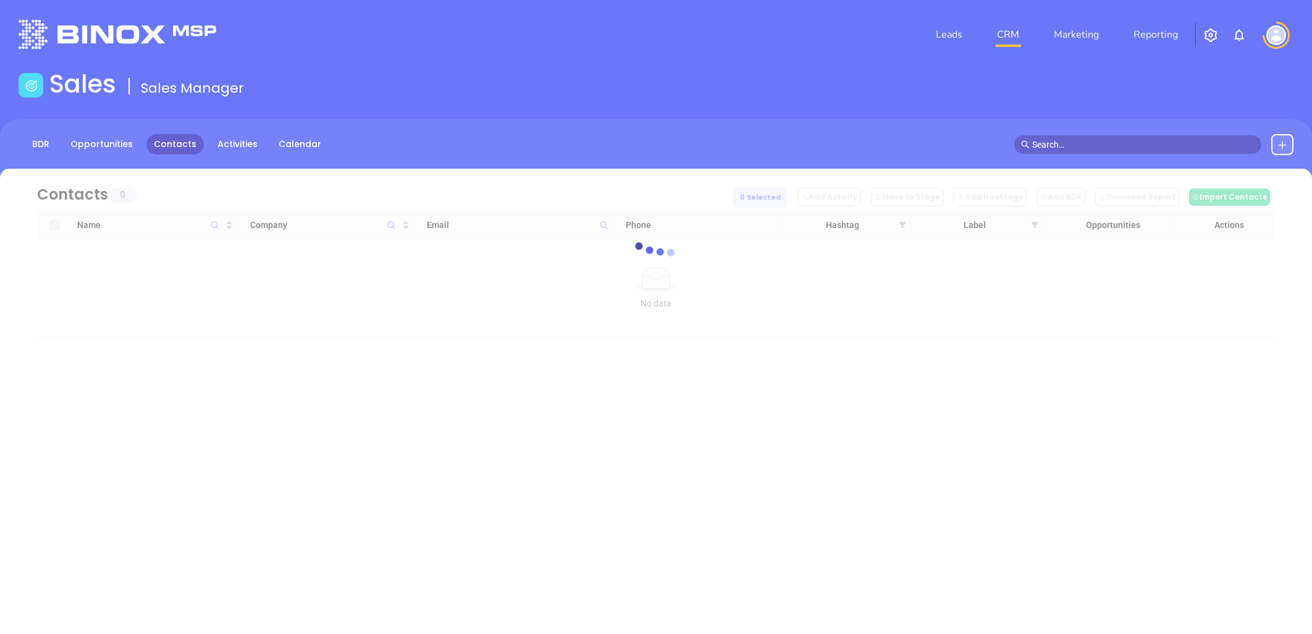 Image resolution: width=1312 pixels, height=634 pixels. I want to click on h1: Sales, so click(83, 84).